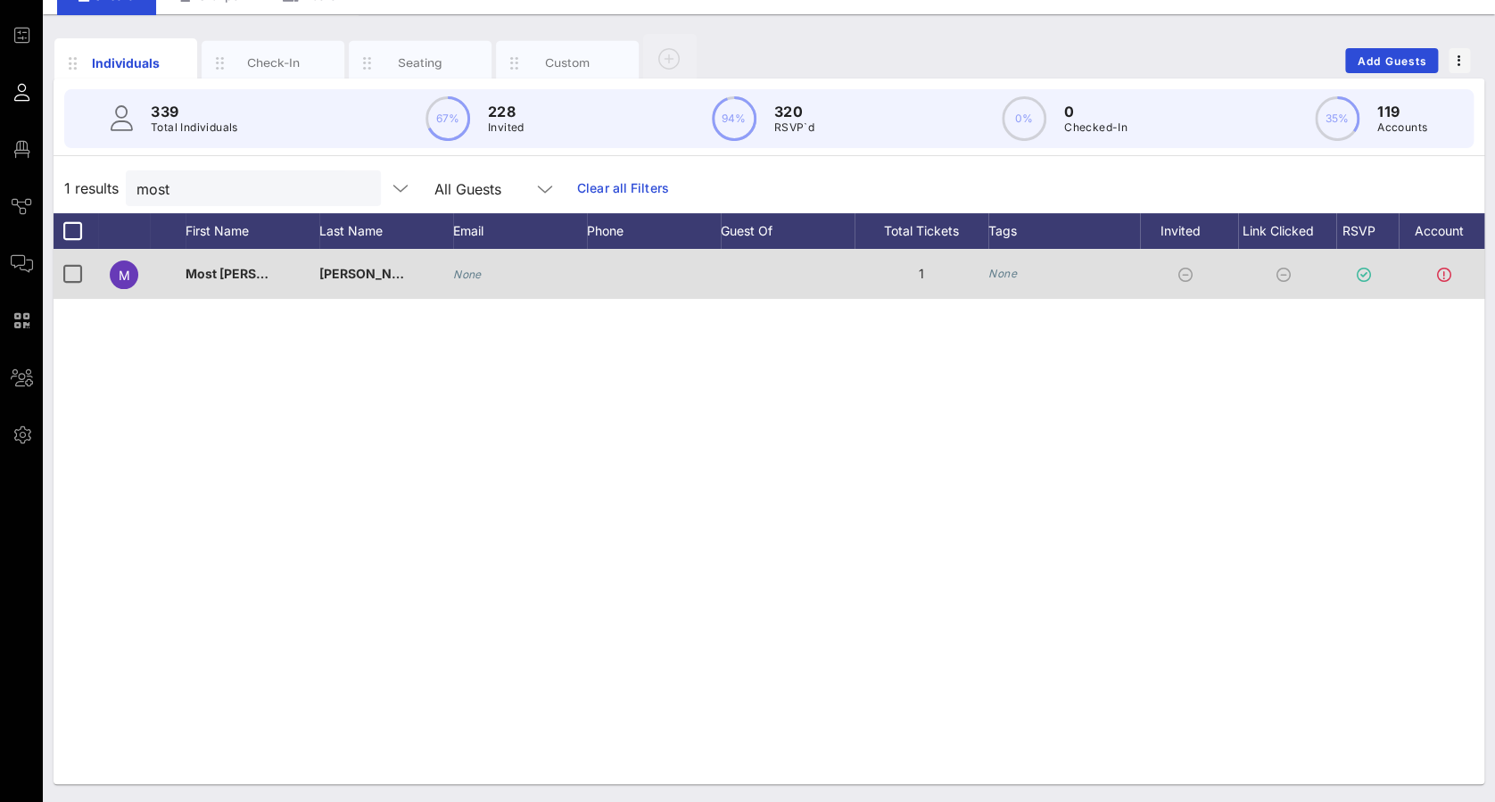 The width and height of the screenshot is (1495, 802). I want to click on div: 1, so click(922, 274).